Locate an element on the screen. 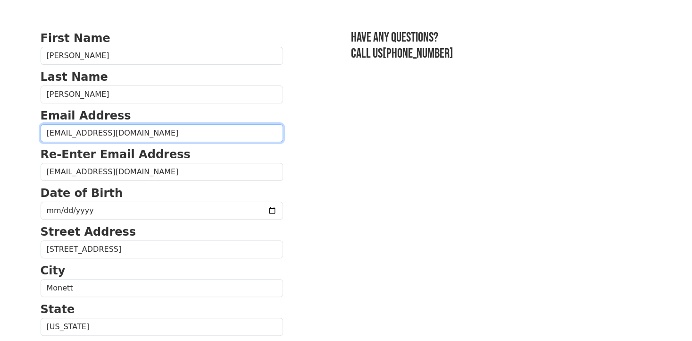 This screenshot has height=341, width=692. h3: Have any questions? is located at coordinates (502, 38).